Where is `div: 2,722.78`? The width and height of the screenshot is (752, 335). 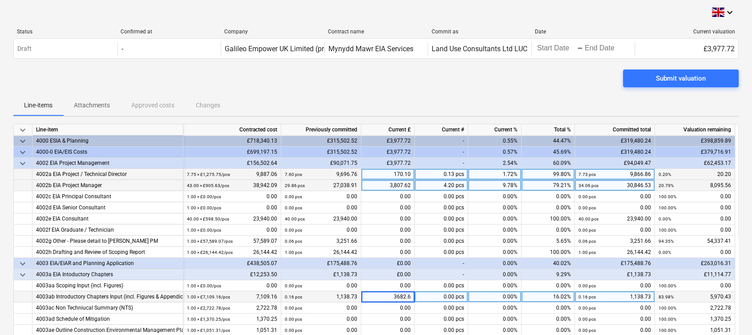
div: 2,722.78 is located at coordinates (232, 307).